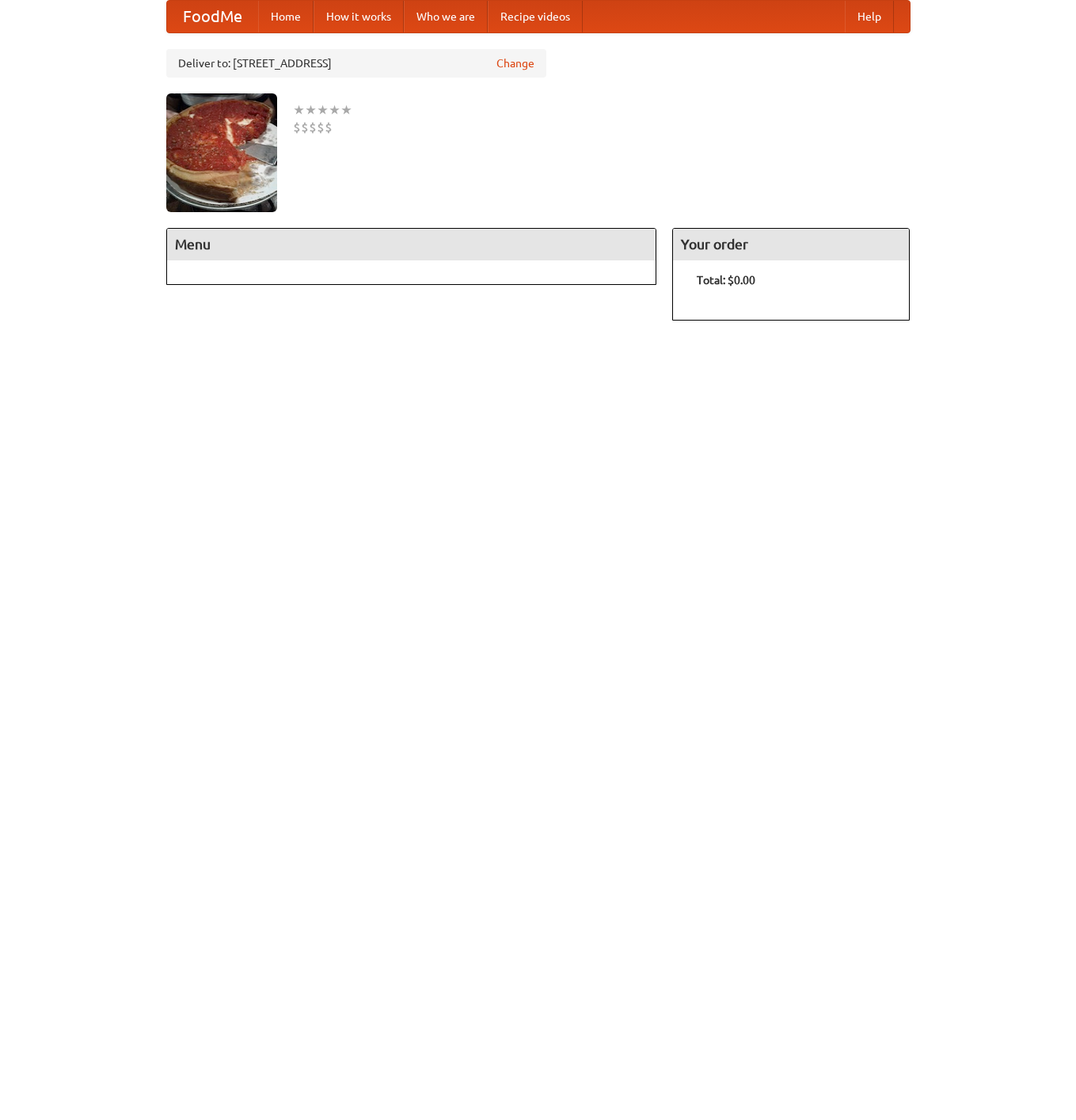 The width and height of the screenshot is (1076, 1120). What do you see at coordinates (791, 245) in the screenshot?
I see `h4: Your order` at bounding box center [791, 245].